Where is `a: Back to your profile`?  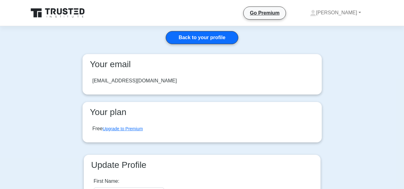 a: Back to your profile is located at coordinates (202, 38).